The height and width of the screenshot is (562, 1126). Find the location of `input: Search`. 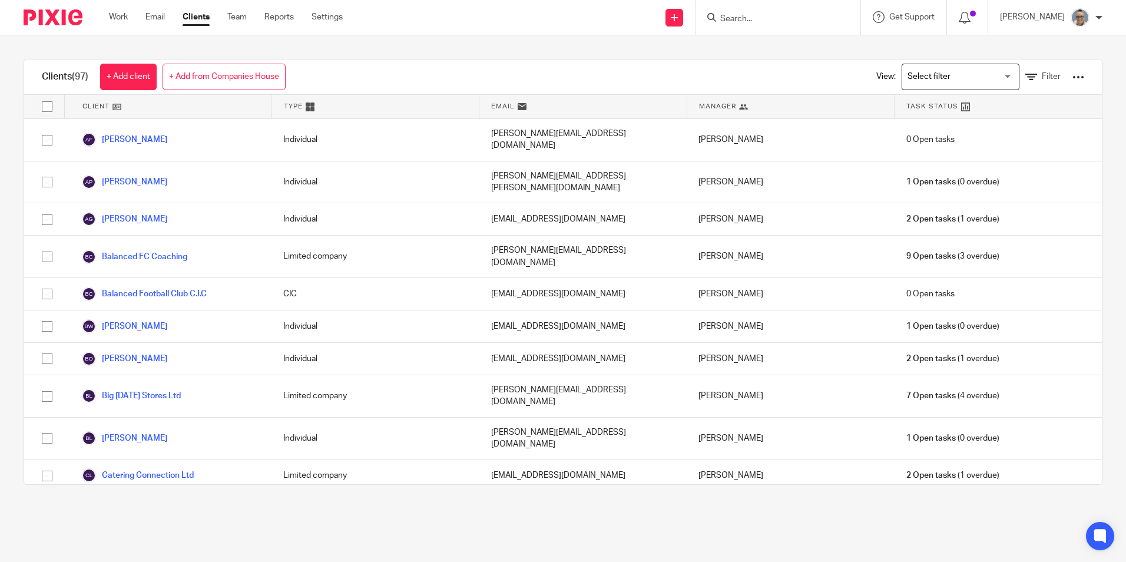

input: Search is located at coordinates (772, 19).